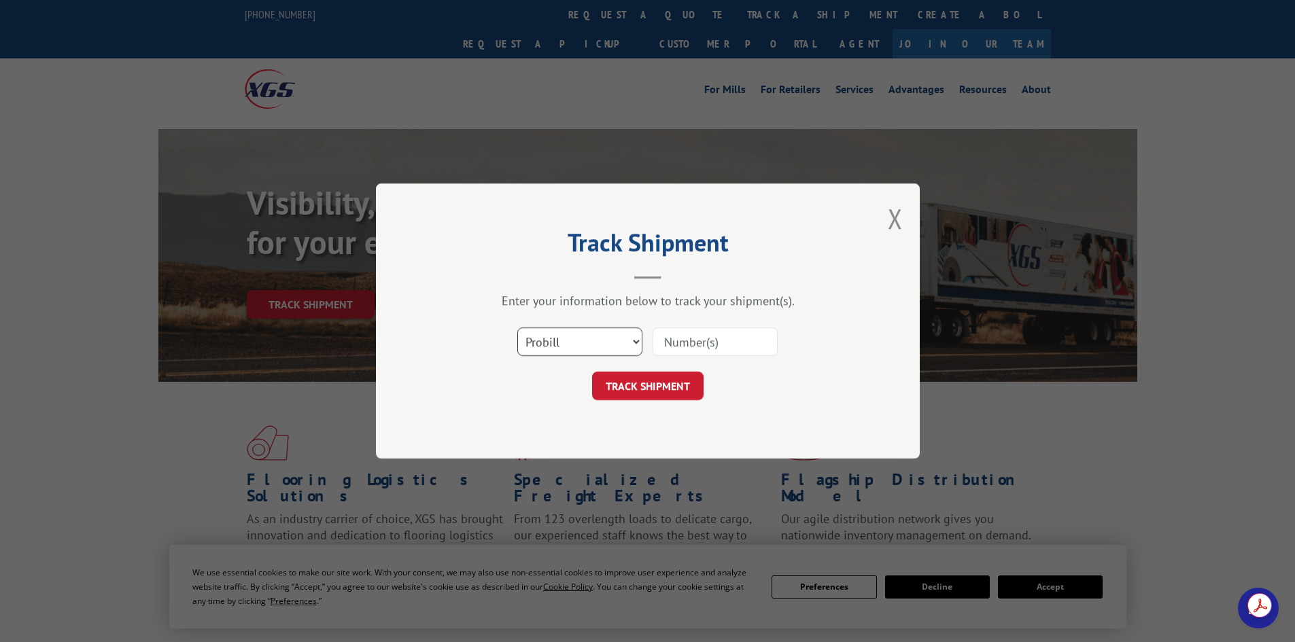  Describe the element at coordinates (895, 218) in the screenshot. I see `button: Close modal` at that location.